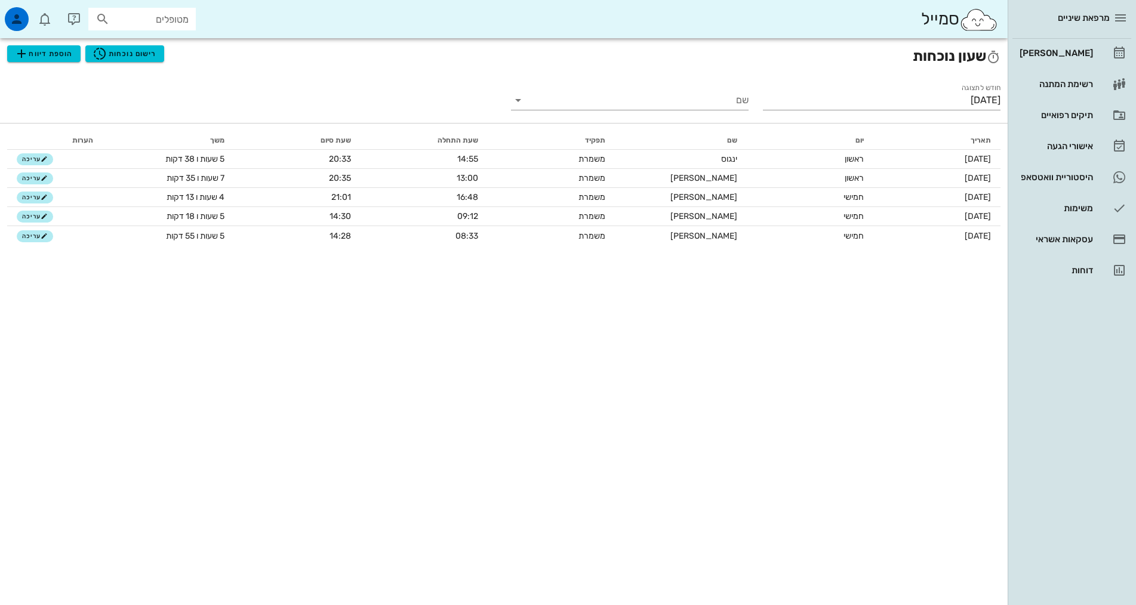 Image resolution: width=1136 pixels, height=605 pixels. What do you see at coordinates (297, 140) in the screenshot?
I see `th: שעת סיום` at bounding box center [297, 140].